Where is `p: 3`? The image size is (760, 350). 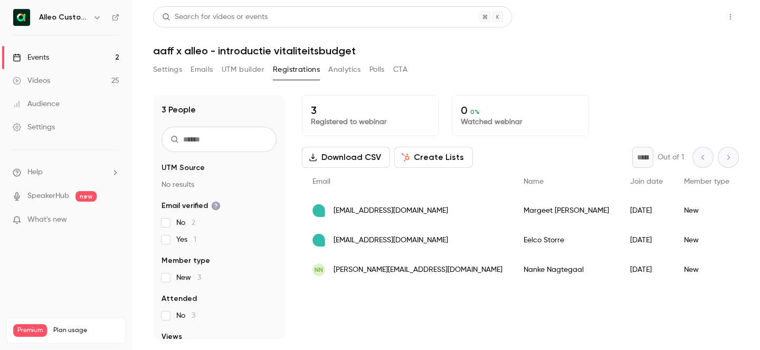
p: 3 is located at coordinates (371, 110).